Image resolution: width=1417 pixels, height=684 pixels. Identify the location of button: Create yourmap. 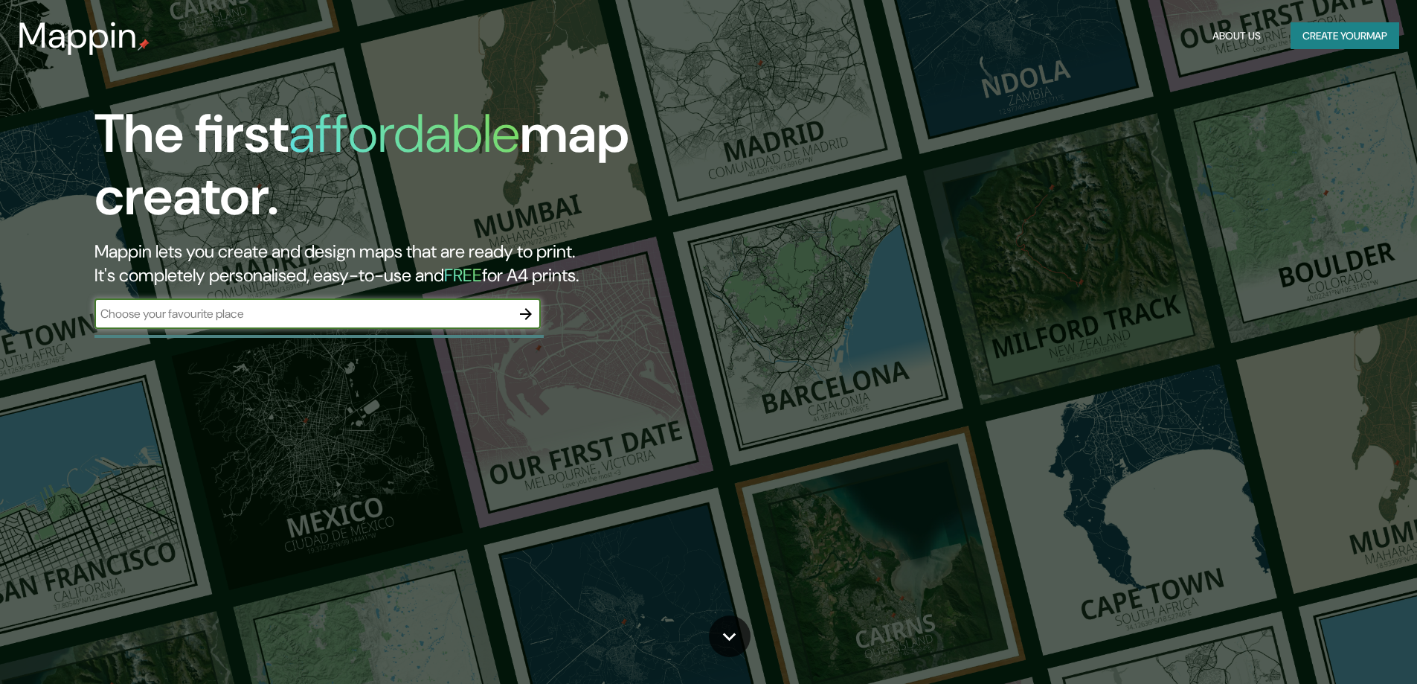
(1345, 36).